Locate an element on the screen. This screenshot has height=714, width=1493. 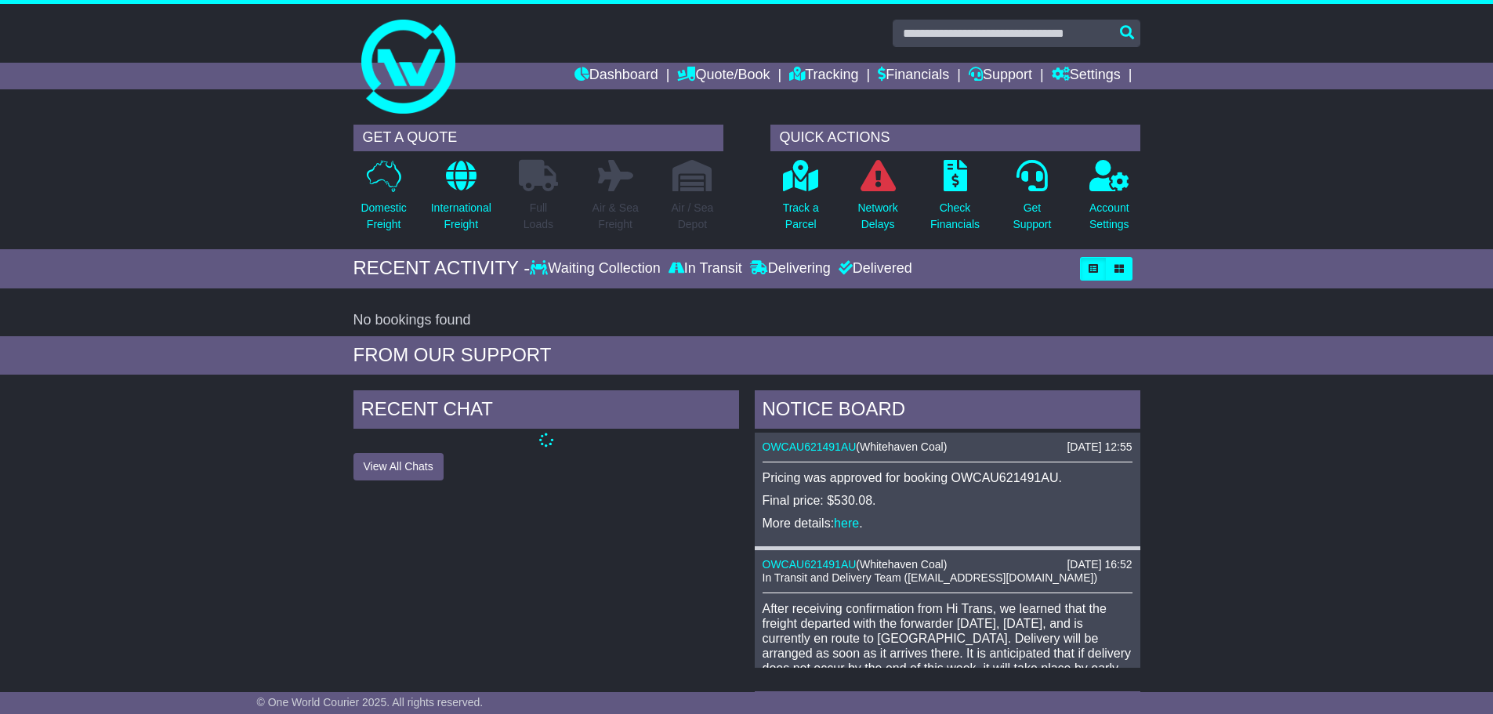
a: NetworkDelays is located at coordinates (877, 200).